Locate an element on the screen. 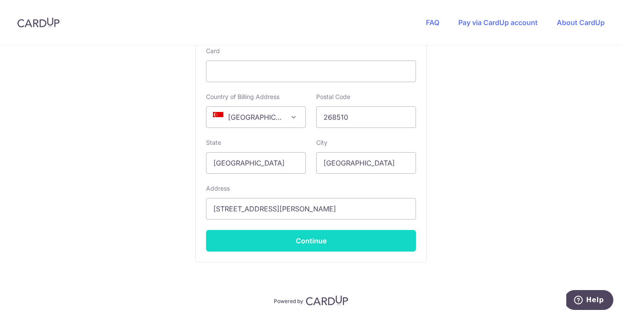  a: FAQ is located at coordinates (433, 22).